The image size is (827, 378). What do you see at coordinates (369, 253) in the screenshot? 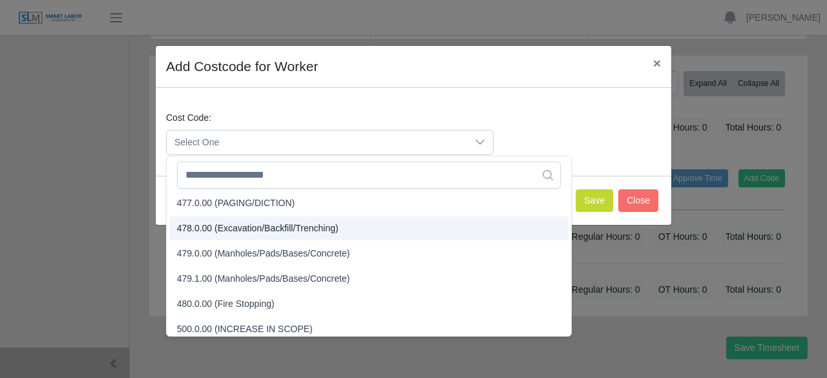
I see `li: 479.0.00 (Manholes/Pads/Bases/Concrete)` at bounding box center [369, 253].